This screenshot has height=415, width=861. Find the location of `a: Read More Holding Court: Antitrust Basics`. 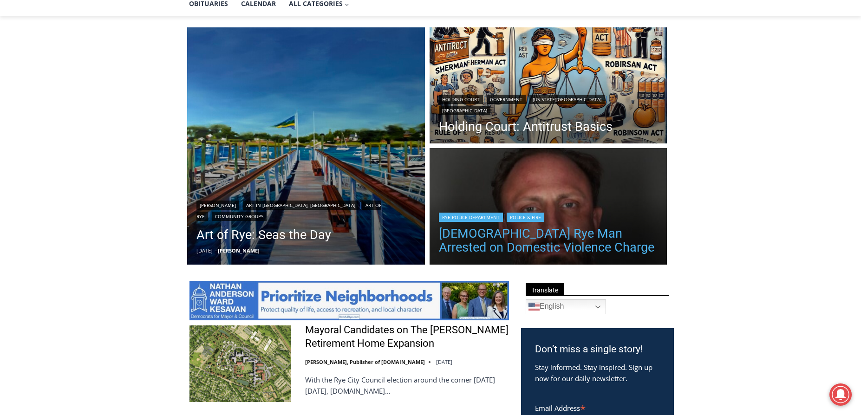

a: Read More Holding Court: Antitrust Basics is located at coordinates (548, 87).